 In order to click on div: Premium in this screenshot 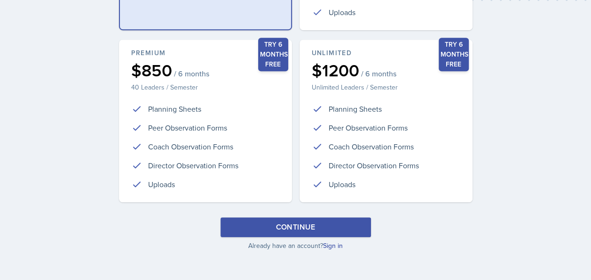, I will do `click(206, 53)`.